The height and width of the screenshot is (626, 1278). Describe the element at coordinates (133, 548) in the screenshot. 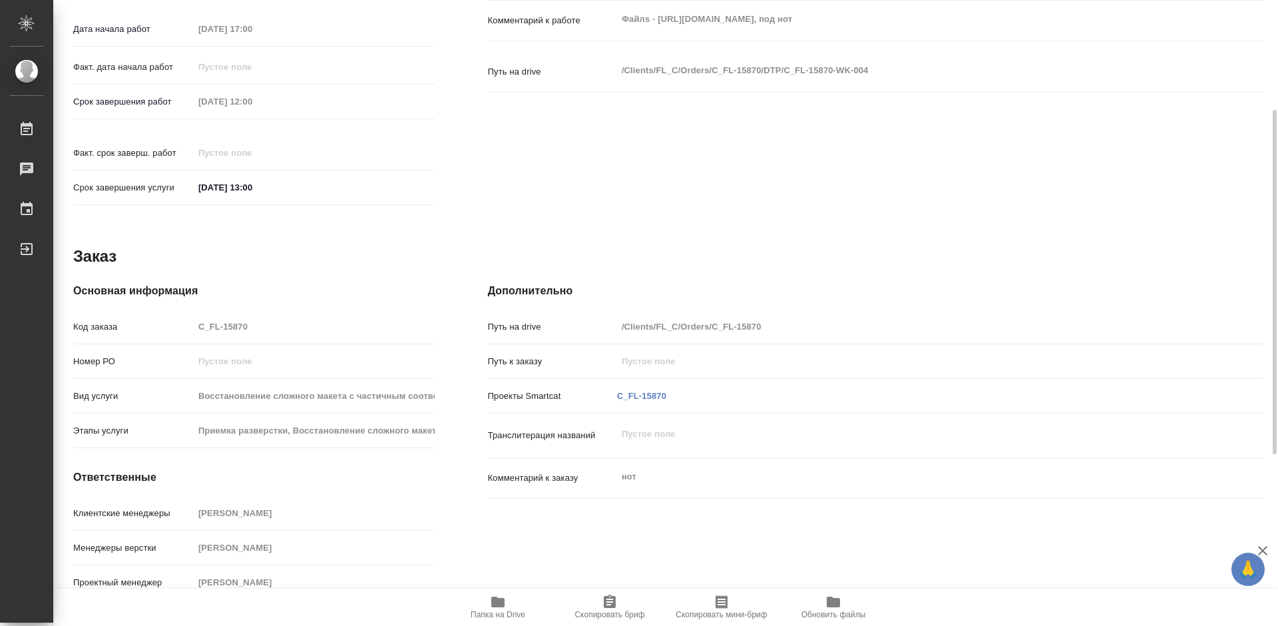

I see `p: Менеджеры верстки` at that location.